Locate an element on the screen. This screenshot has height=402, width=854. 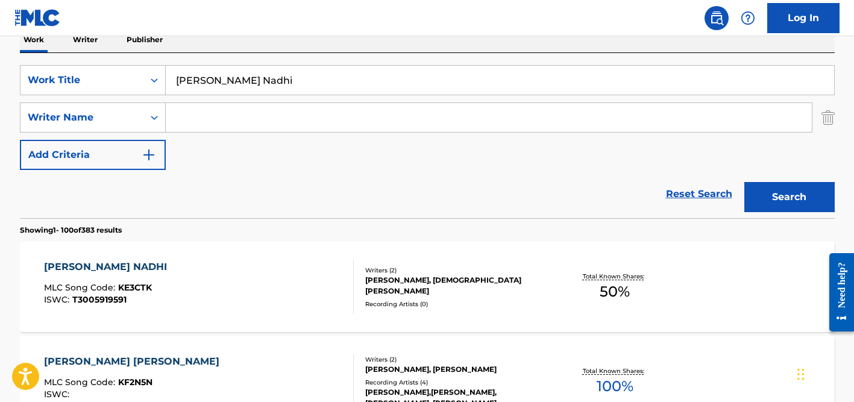
img: 9d2ae6d4665cec9f34b9.svg is located at coordinates (149, 155).